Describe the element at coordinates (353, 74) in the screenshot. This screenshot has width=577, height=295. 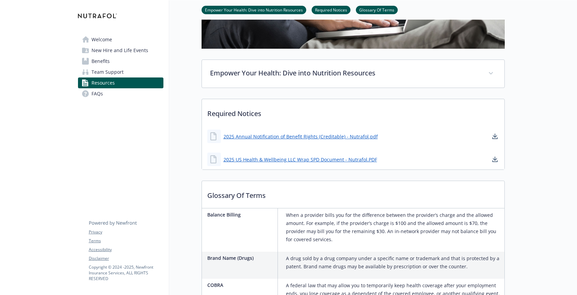
I see `div: Empower Your Health: Dive into Nutrition Resources` at that location.